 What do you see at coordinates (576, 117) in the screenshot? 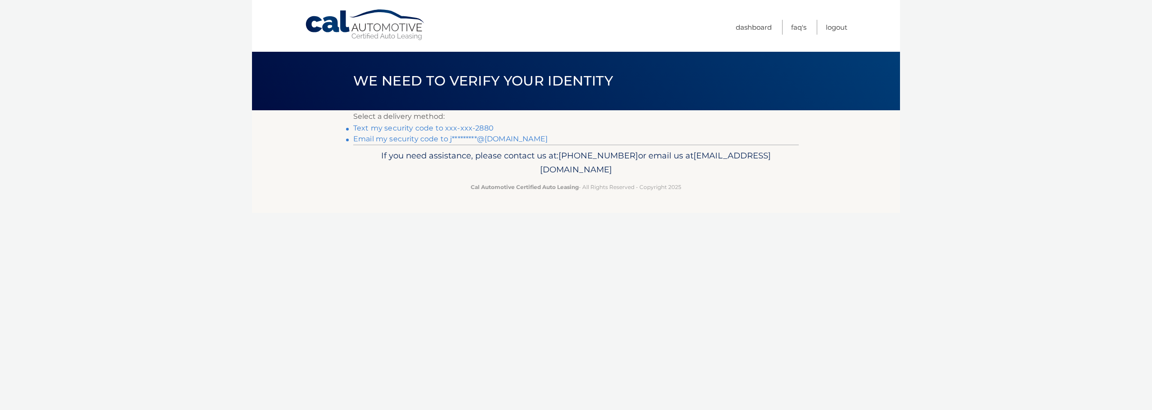
I see `p: Select a delivery method:` at bounding box center [576, 117].